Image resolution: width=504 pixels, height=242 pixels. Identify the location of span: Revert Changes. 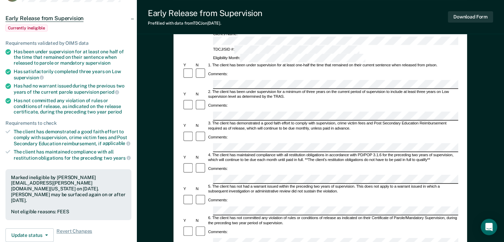
(74, 236).